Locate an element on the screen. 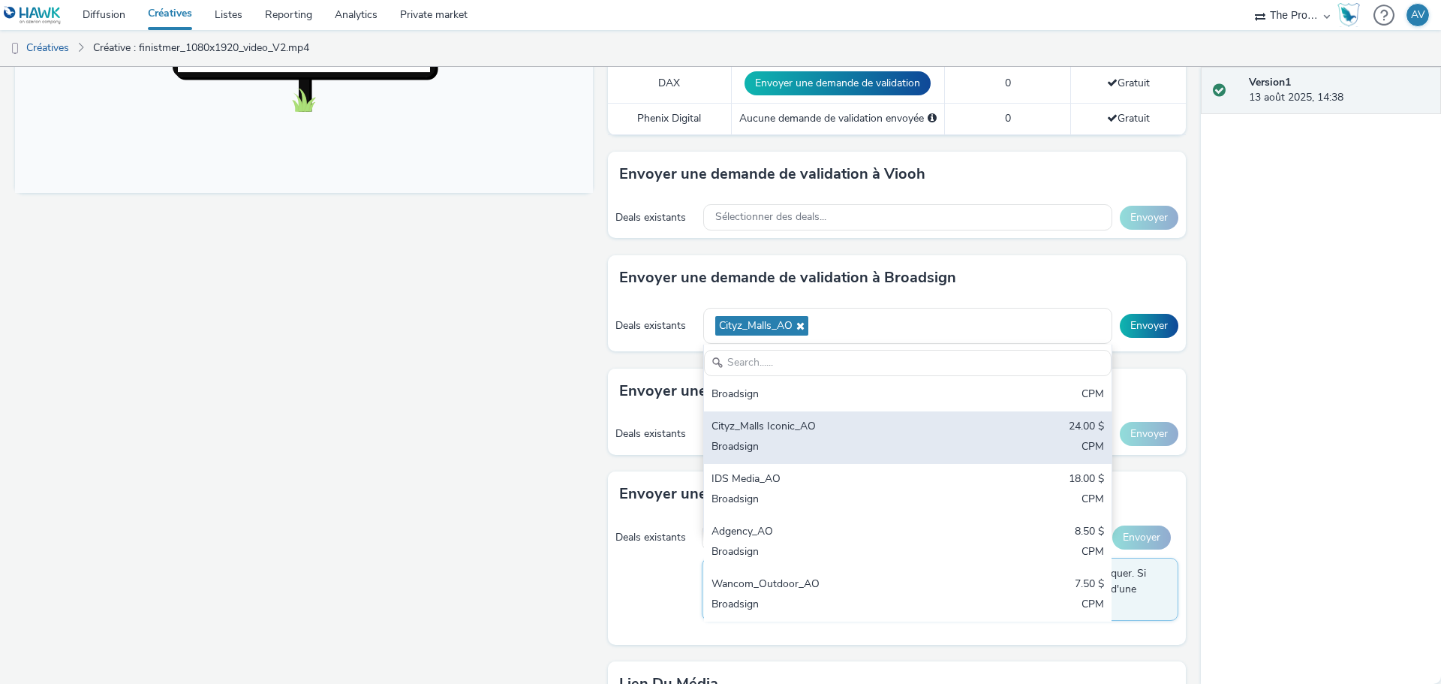 Image resolution: width=1441 pixels, height=684 pixels. td: Phenix Digital is located at coordinates (670, 119).